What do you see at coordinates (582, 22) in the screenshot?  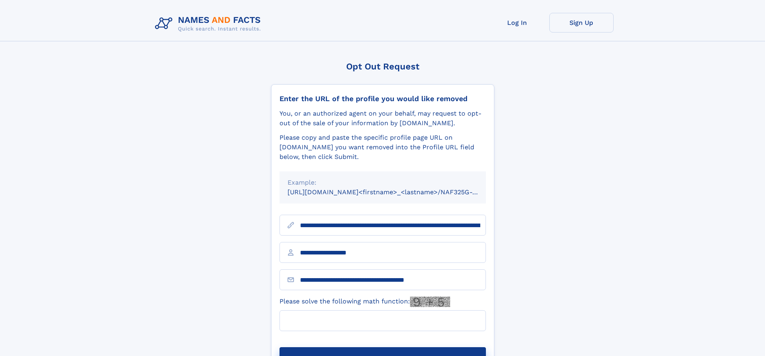 I see `a: Sign Up` at bounding box center [582, 22].